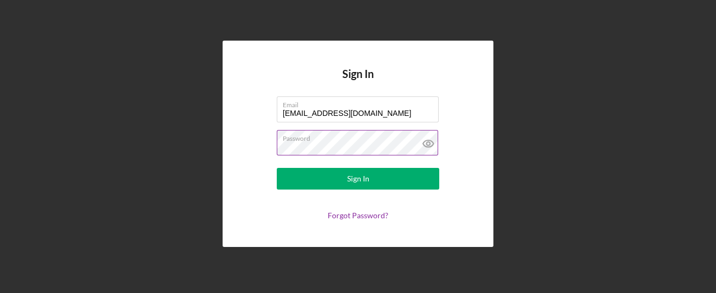  Describe the element at coordinates (361, 103) in the screenshot. I see `label: Email` at that location.